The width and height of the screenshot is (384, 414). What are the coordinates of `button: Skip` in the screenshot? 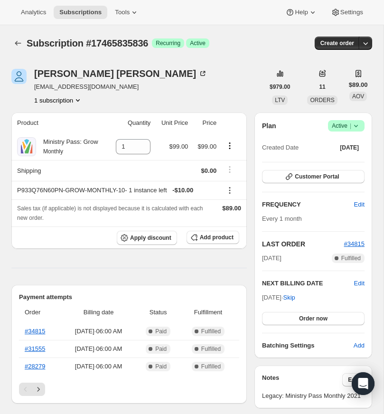 It's located at (289, 298).